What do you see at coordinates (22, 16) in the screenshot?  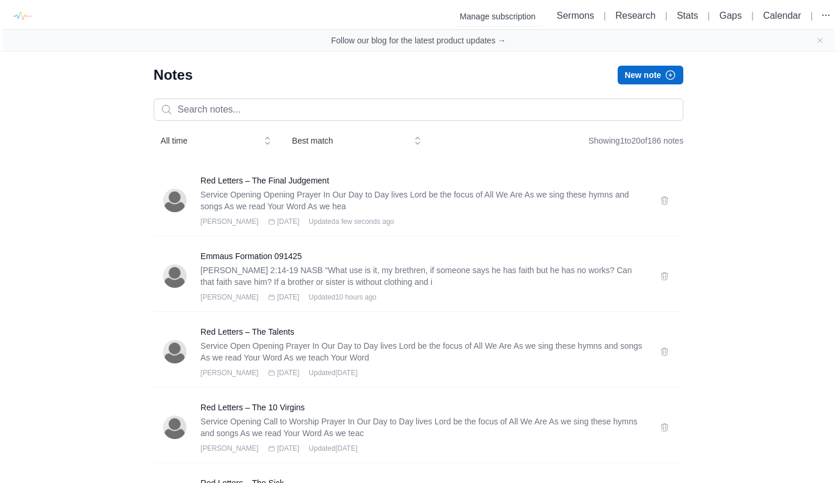 I see `img: logo` at bounding box center [22, 16].